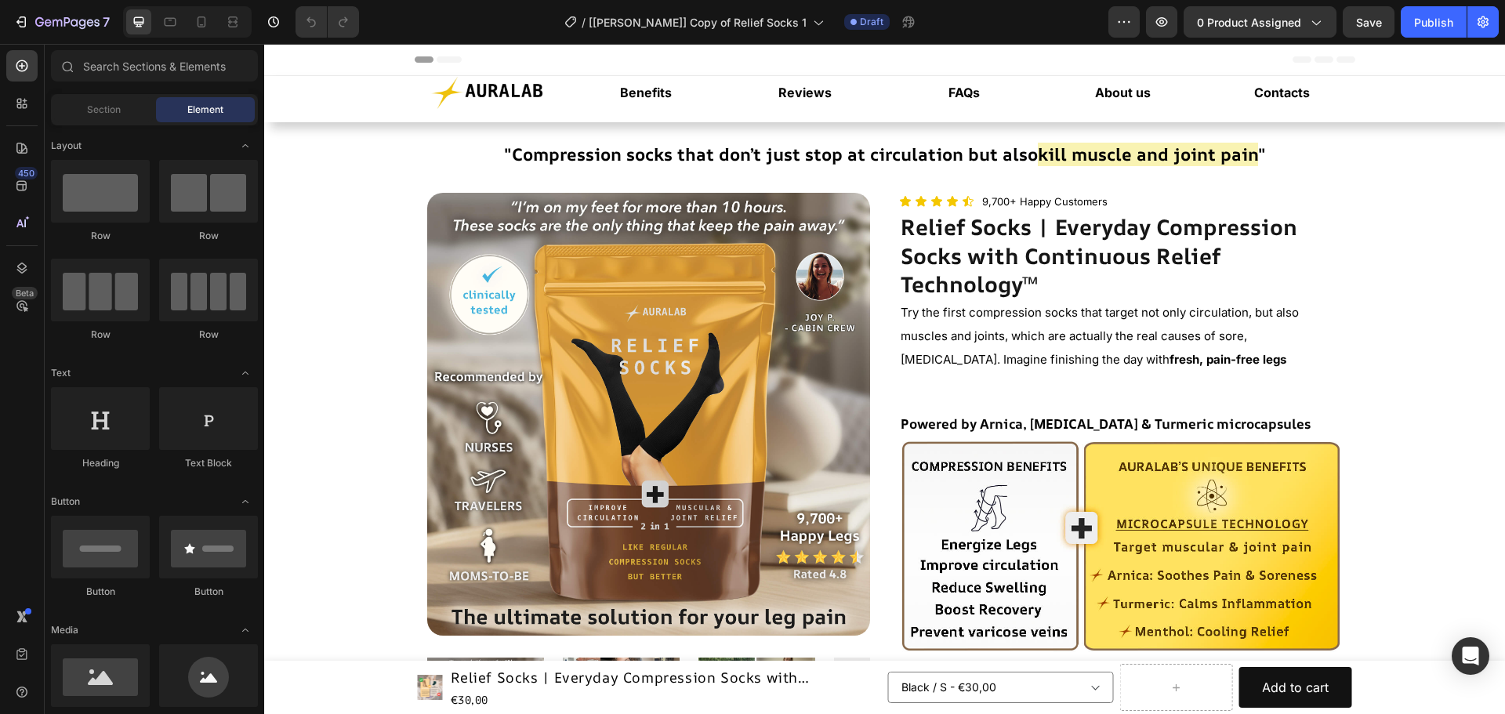 This screenshot has height=714, width=1505. Describe the element at coordinates (872, 22) in the screenshot. I see `span: Draft` at that location.